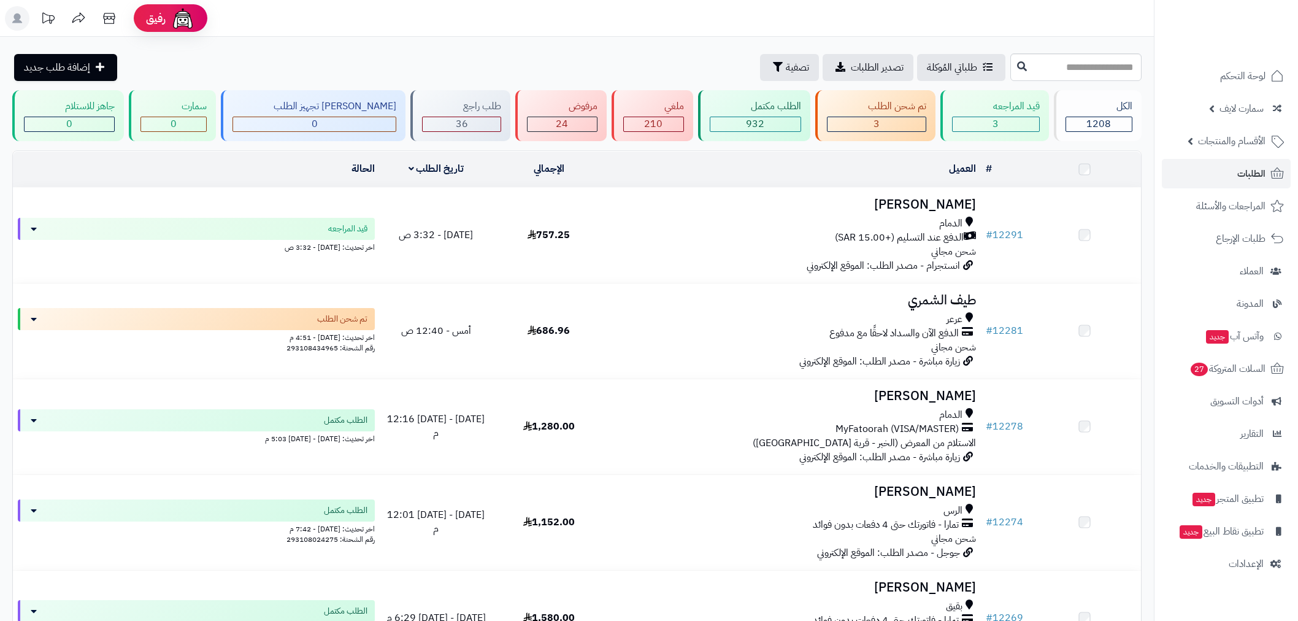 The height and width of the screenshot is (621, 1298). What do you see at coordinates (331, 539) in the screenshot?
I see `span: رقم الشحنة: 293108024275` at bounding box center [331, 539].